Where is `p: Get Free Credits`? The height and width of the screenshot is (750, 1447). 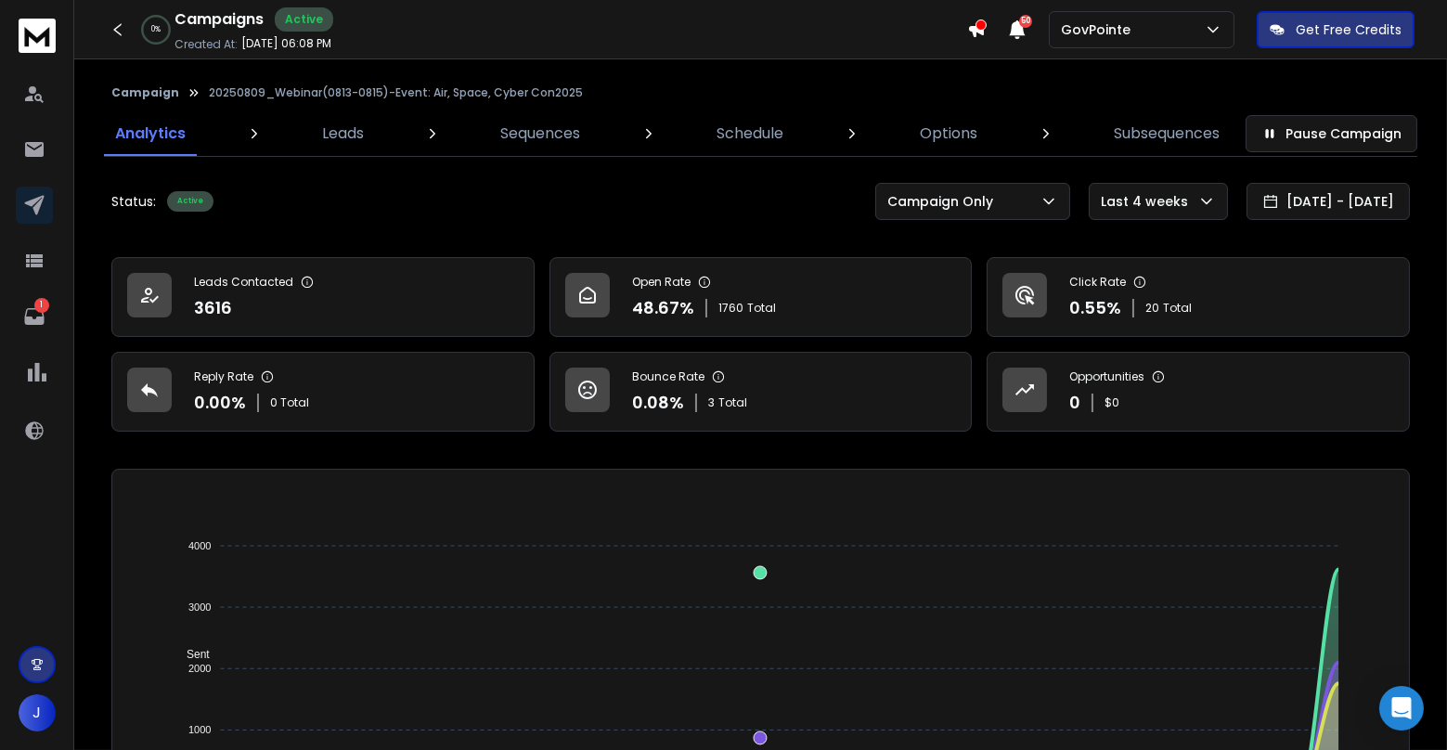 p: Get Free Credits is located at coordinates (1349, 30).